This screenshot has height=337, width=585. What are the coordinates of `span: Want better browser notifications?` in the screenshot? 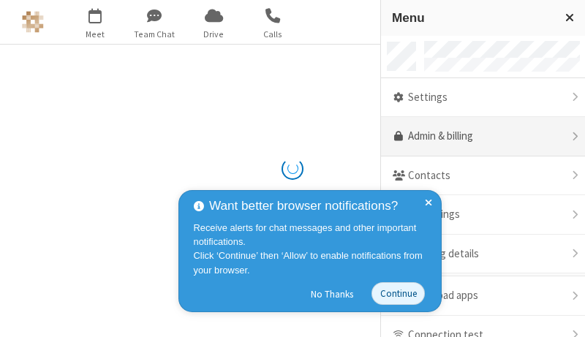 It's located at (303, 206).